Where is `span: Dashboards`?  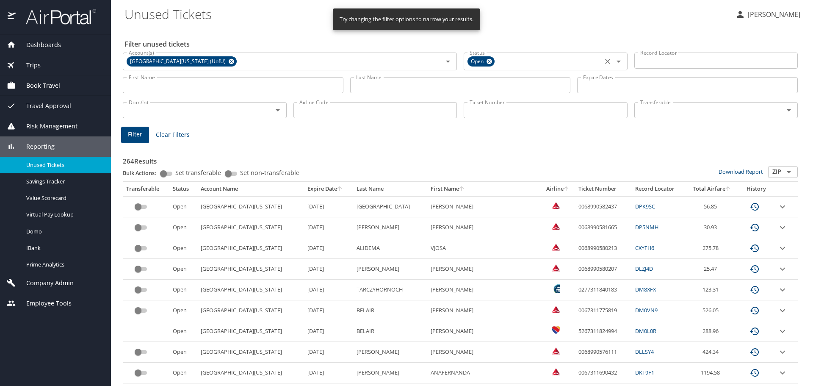
span: Dashboards is located at coordinates (38, 45).